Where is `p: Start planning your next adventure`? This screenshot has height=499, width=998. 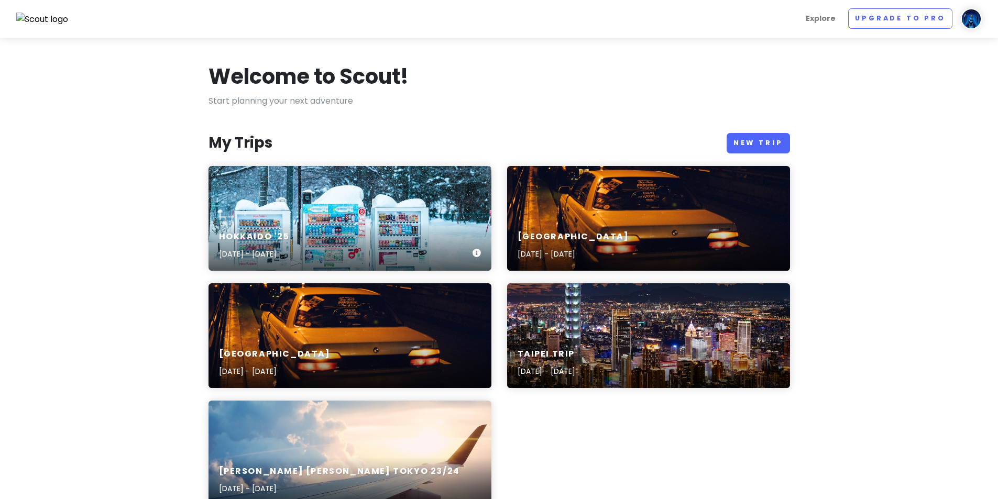
p: Start planning your next adventure is located at coordinates (499, 101).